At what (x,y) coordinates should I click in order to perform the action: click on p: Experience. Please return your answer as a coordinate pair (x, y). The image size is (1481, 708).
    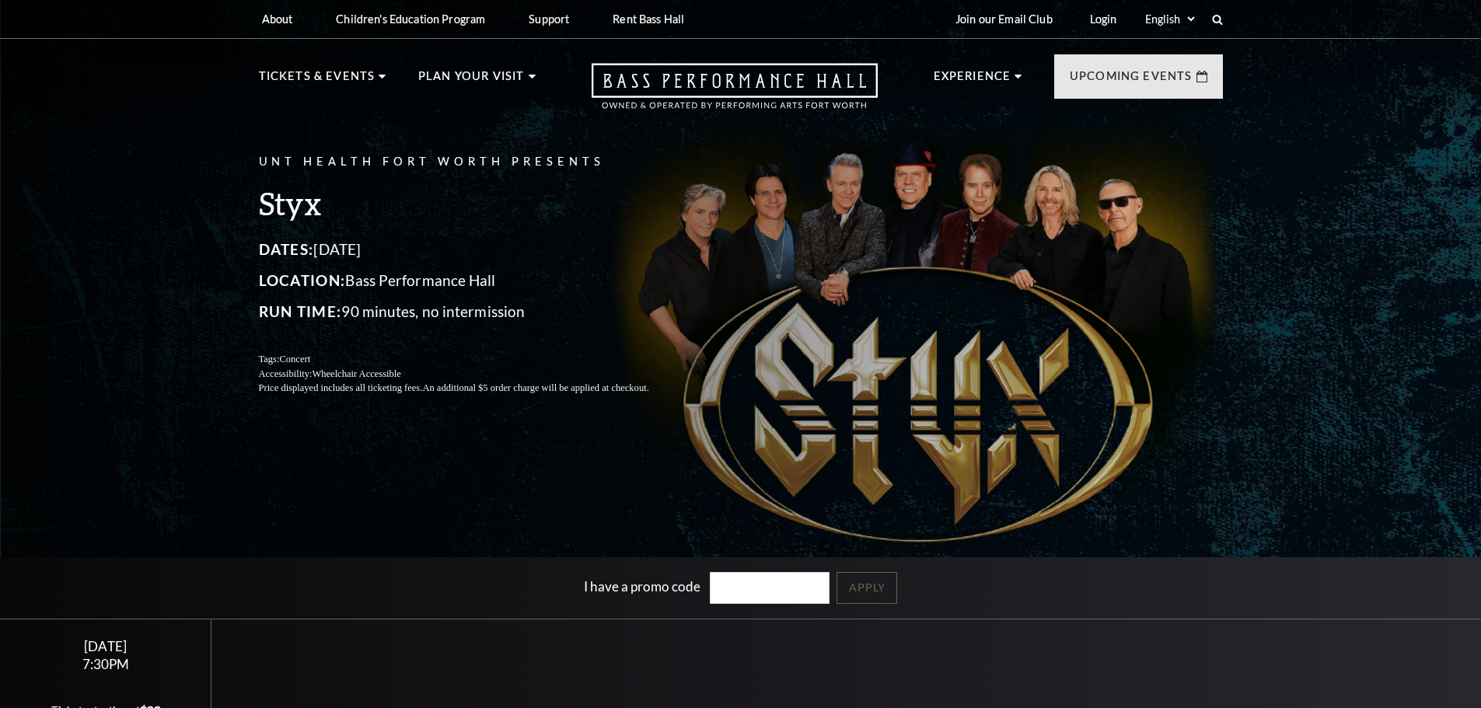
    Looking at the image, I should click on (972, 81).